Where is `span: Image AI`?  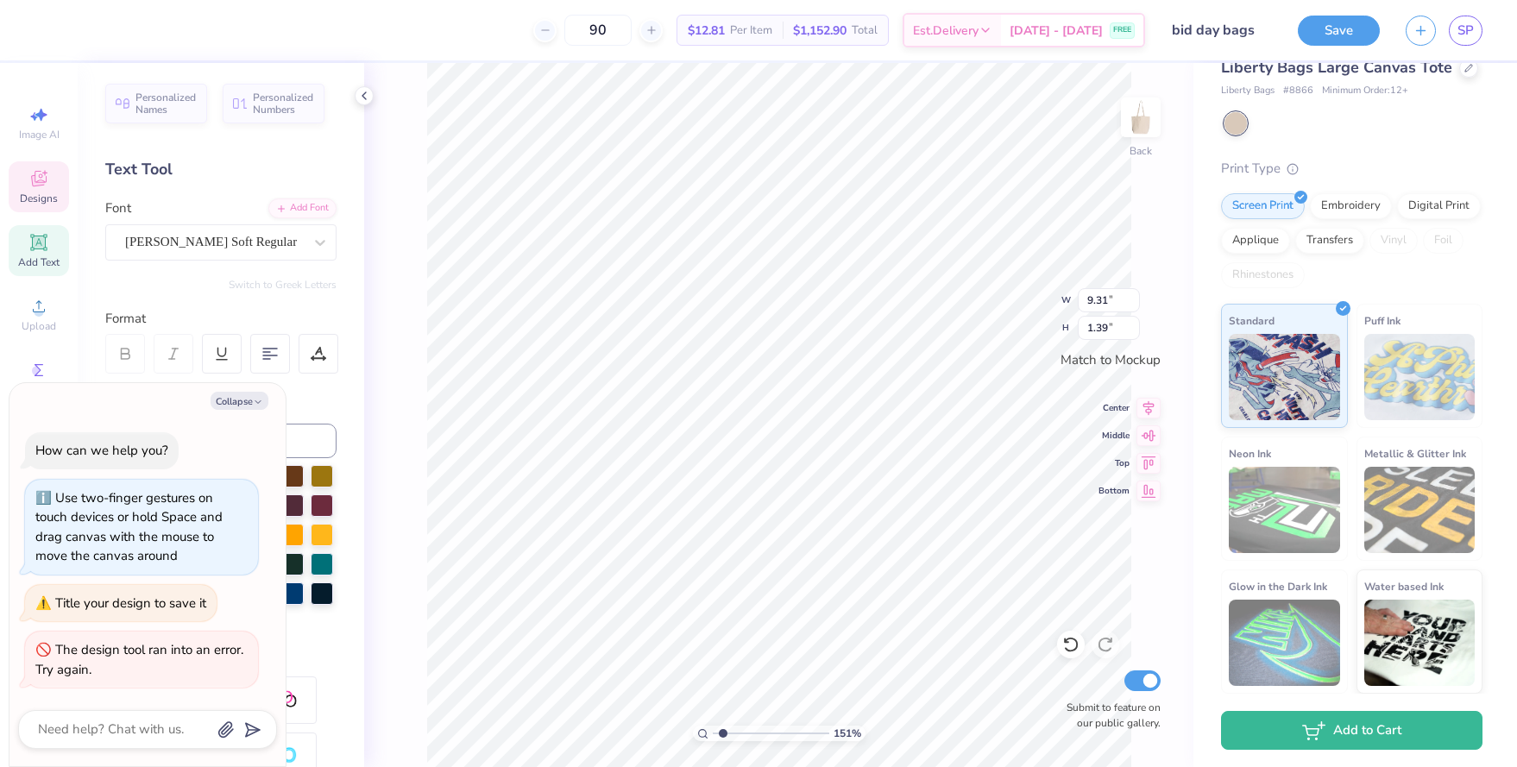 span: Image AI is located at coordinates (39, 135).